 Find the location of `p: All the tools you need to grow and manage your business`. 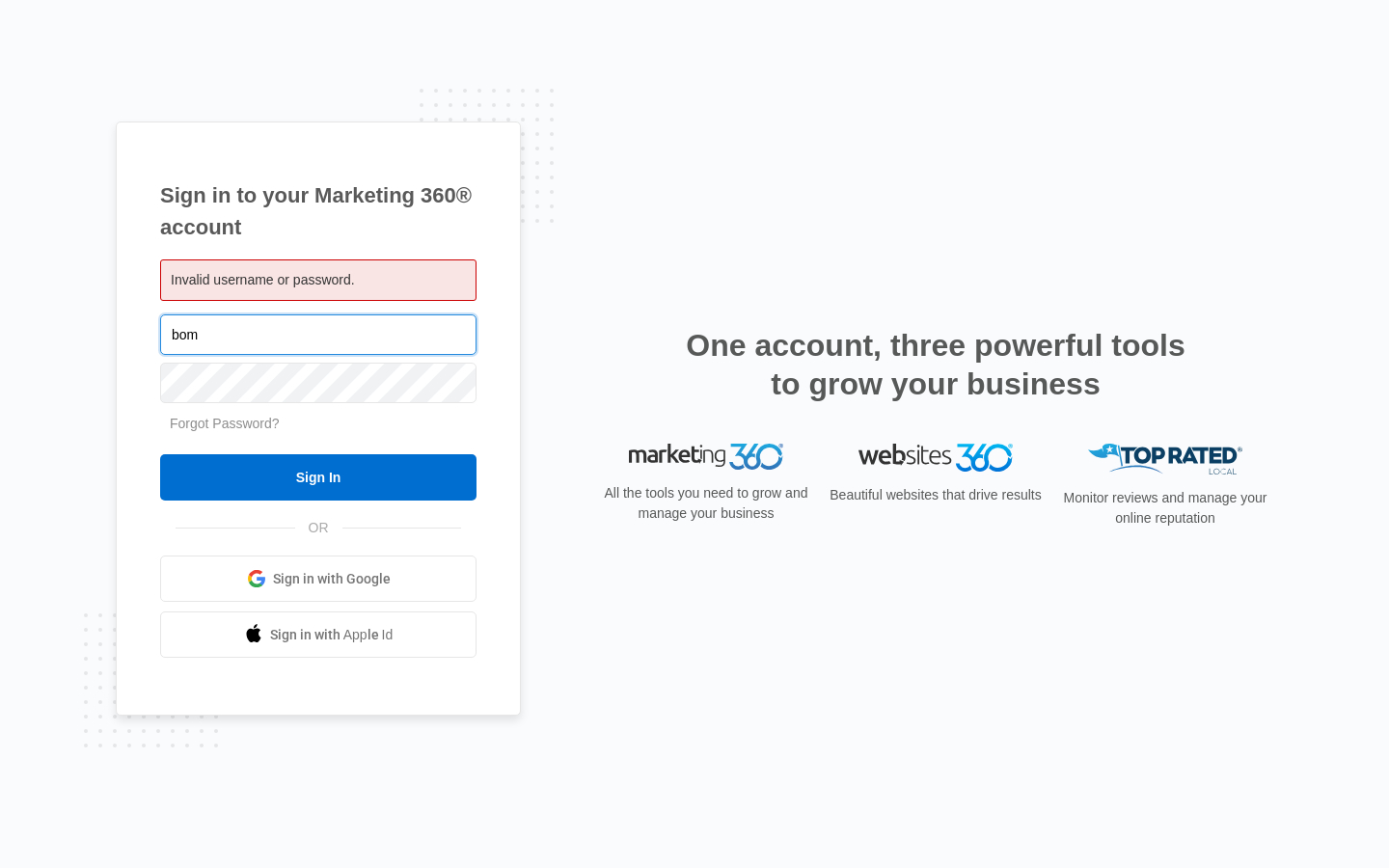

p: All the tools you need to grow and manage your business is located at coordinates (706, 503).